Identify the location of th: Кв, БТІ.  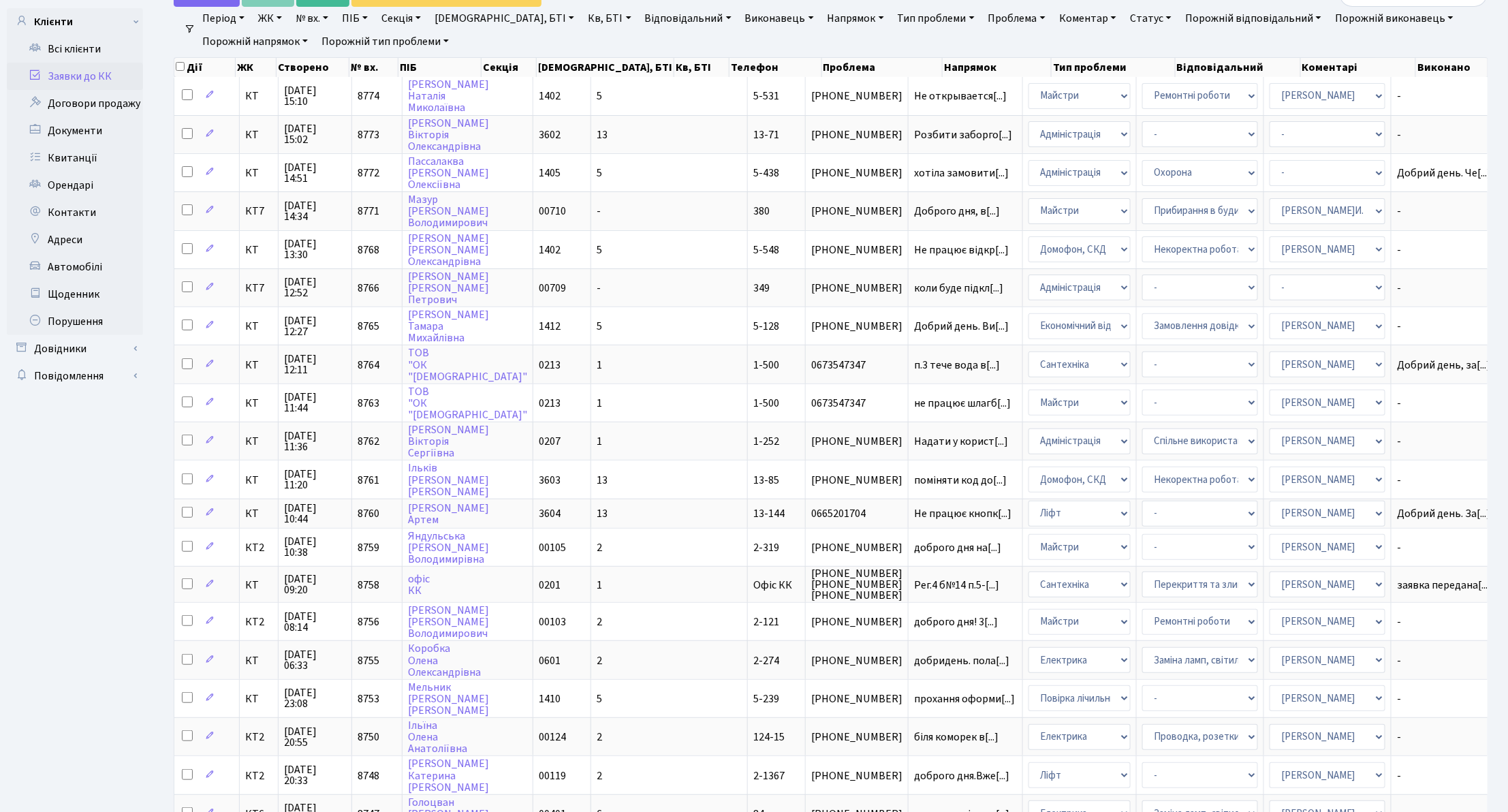
(702, 67).